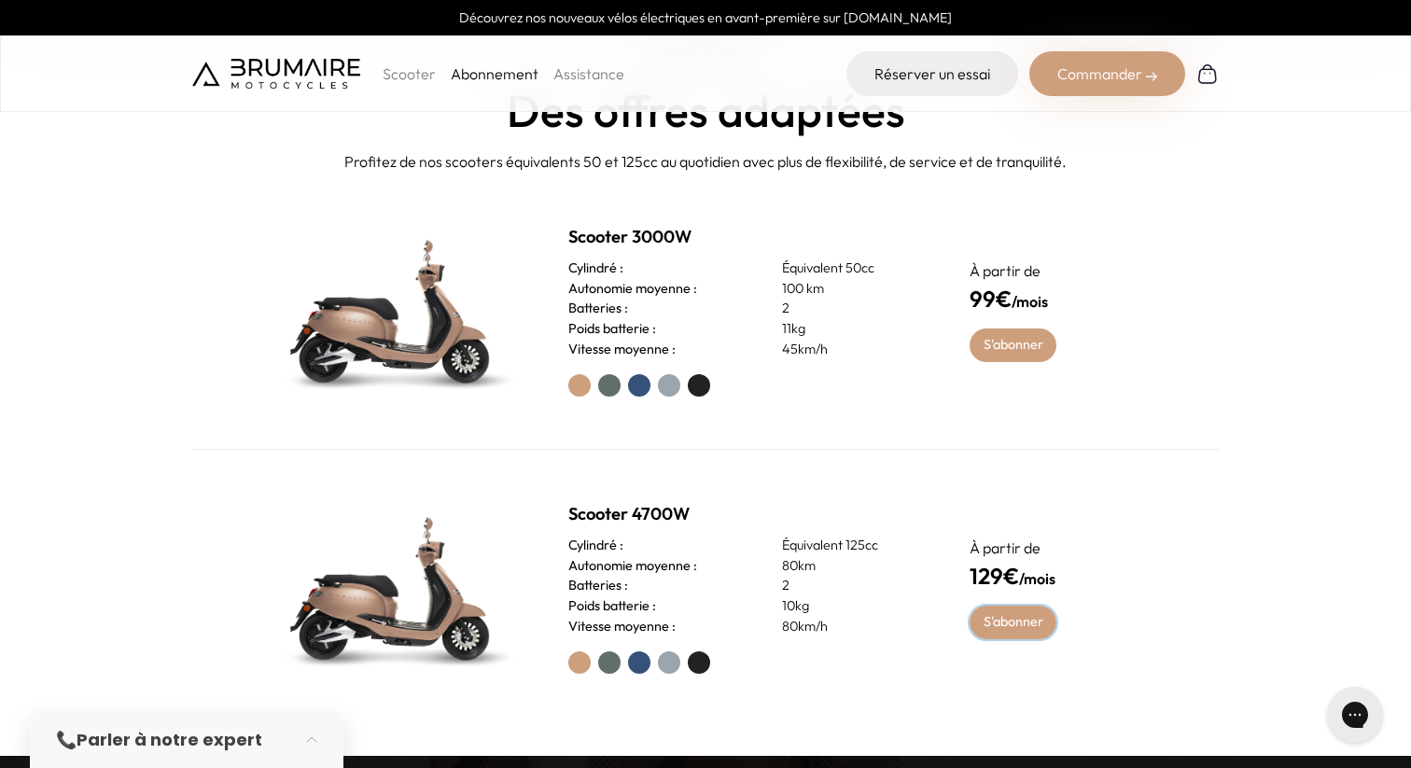 The height and width of the screenshot is (768, 1411). I want to click on p: Profitez de nos scooters équivalents 50 et 125cc au quotidien avec plus de flexibilité, de servic..., so click(705, 161).